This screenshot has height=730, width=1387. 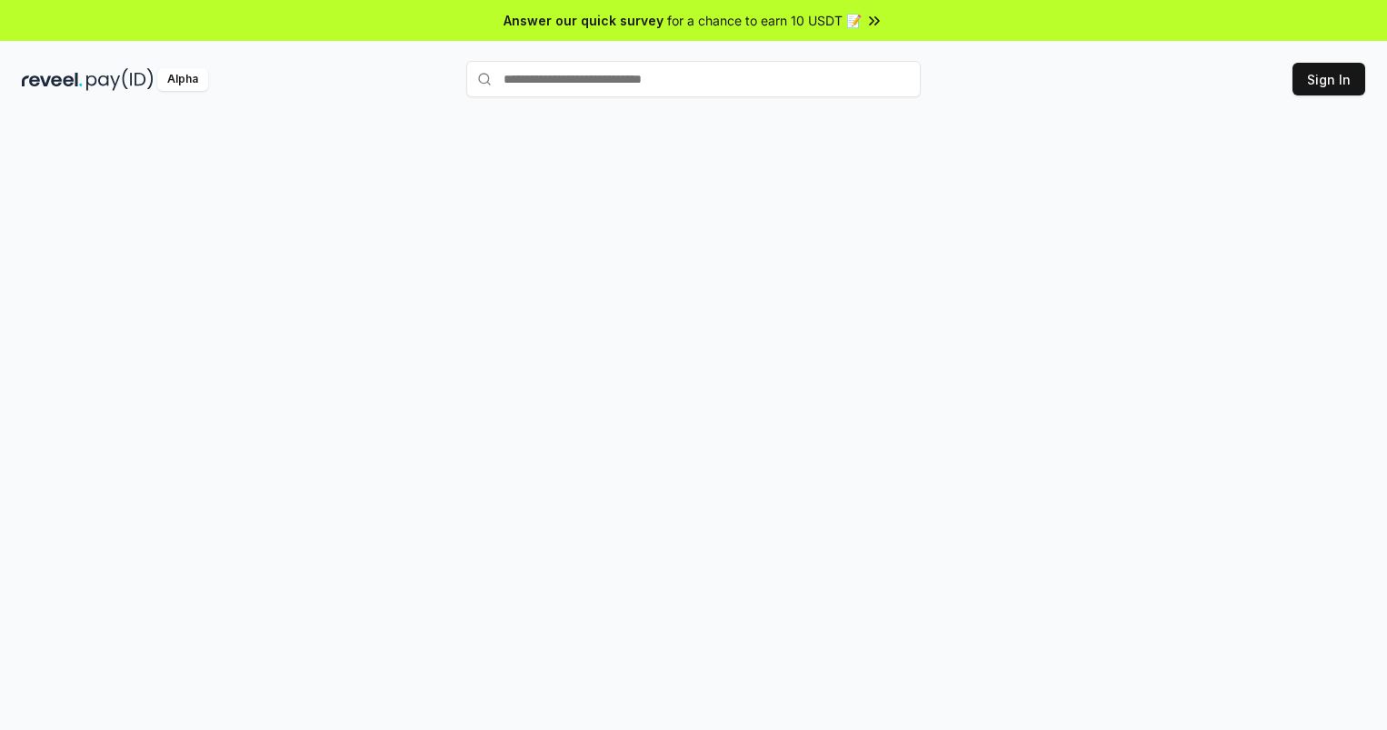 I want to click on span: for a chance to earn 10 USDT 📝, so click(x=764, y=20).